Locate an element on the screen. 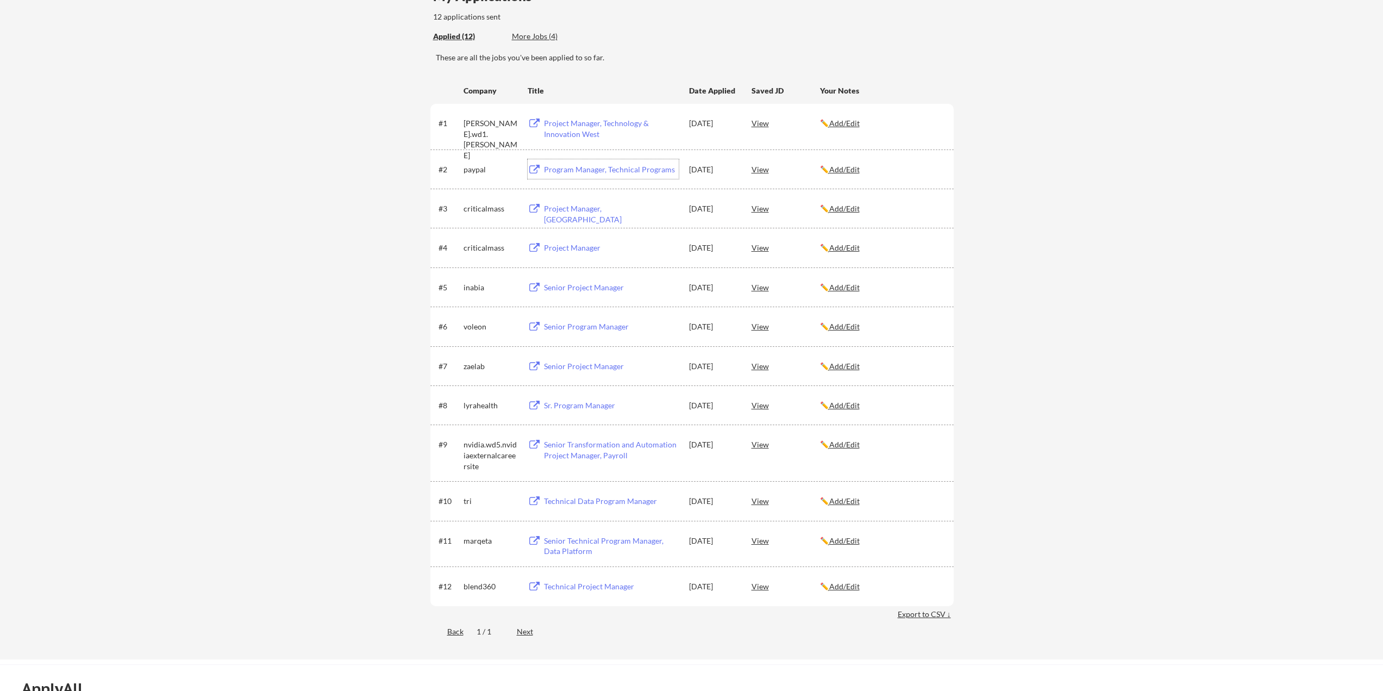 The image size is (1383, 691). div: tri is located at coordinates (491, 501).